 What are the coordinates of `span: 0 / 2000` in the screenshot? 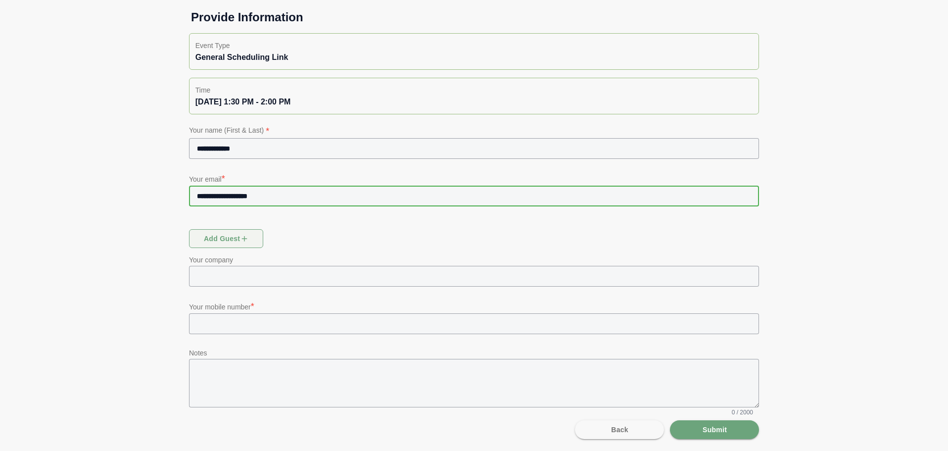 It's located at (742, 412).